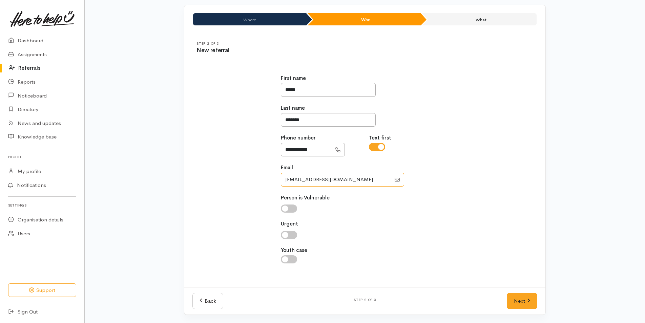  Describe the element at coordinates (293, 108) in the screenshot. I see `label: Last name` at that location.